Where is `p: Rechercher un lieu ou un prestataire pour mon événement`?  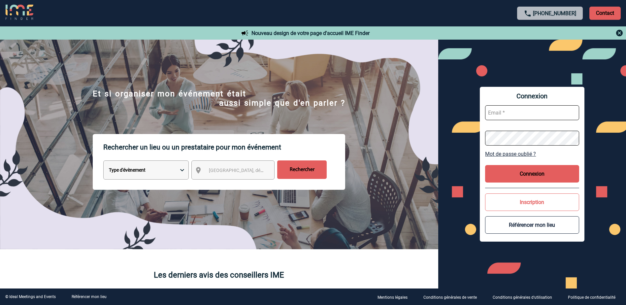 p: Rechercher un lieu ou un prestataire pour mon événement is located at coordinates (224, 147).